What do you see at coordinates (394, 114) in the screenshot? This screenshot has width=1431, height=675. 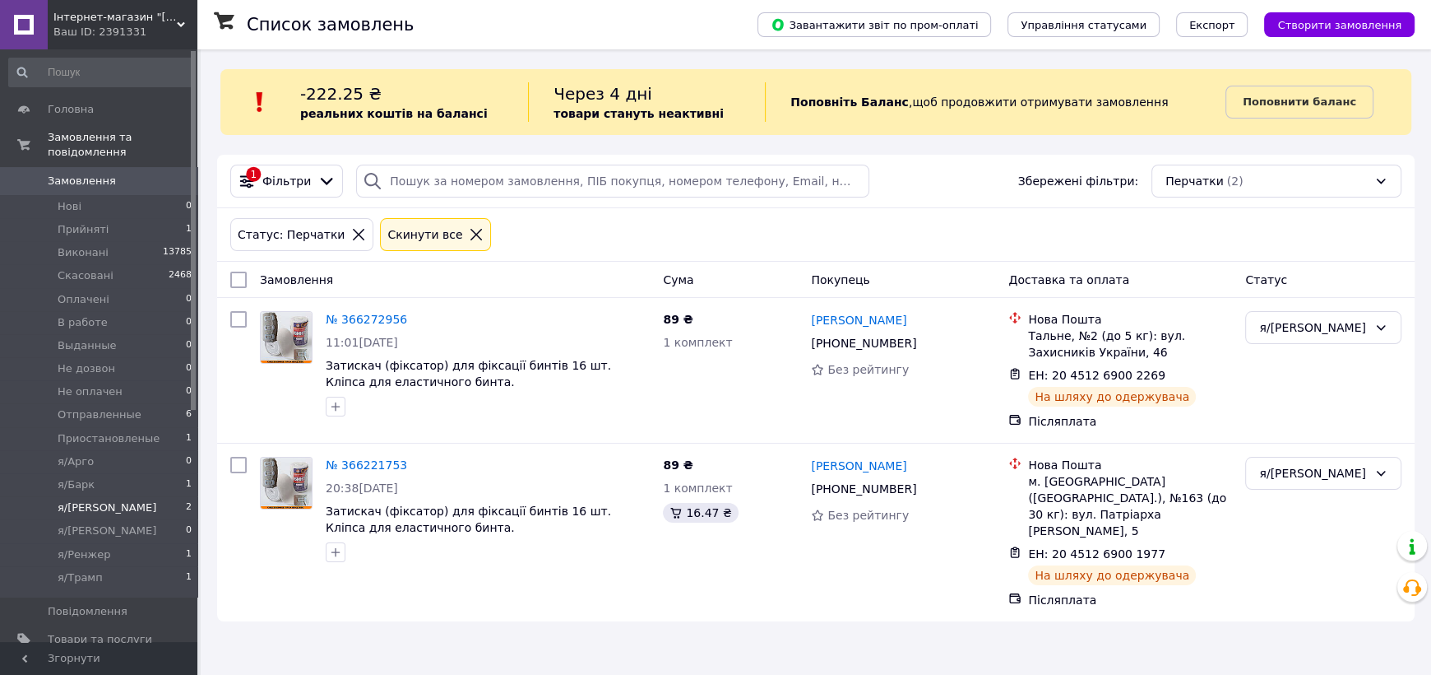 I see `b: реальних коштів на балансі` at bounding box center [394, 114].